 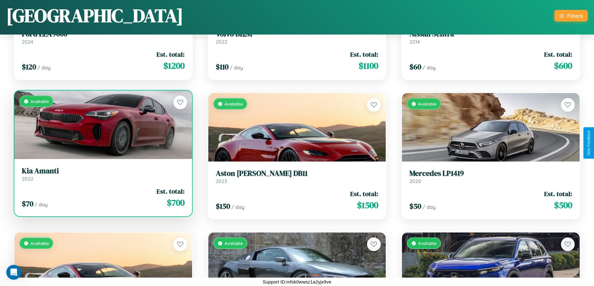 What do you see at coordinates (368, 66) in the screenshot?
I see `span: $ 1100` at bounding box center [368, 66].